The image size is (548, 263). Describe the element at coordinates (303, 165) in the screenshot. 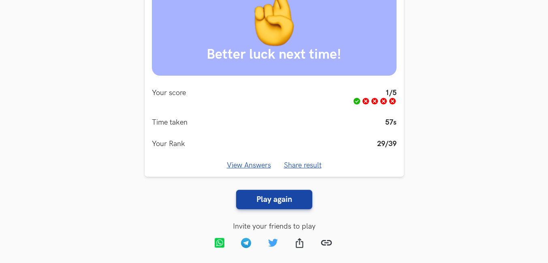

I see `a: Share result` at that location.